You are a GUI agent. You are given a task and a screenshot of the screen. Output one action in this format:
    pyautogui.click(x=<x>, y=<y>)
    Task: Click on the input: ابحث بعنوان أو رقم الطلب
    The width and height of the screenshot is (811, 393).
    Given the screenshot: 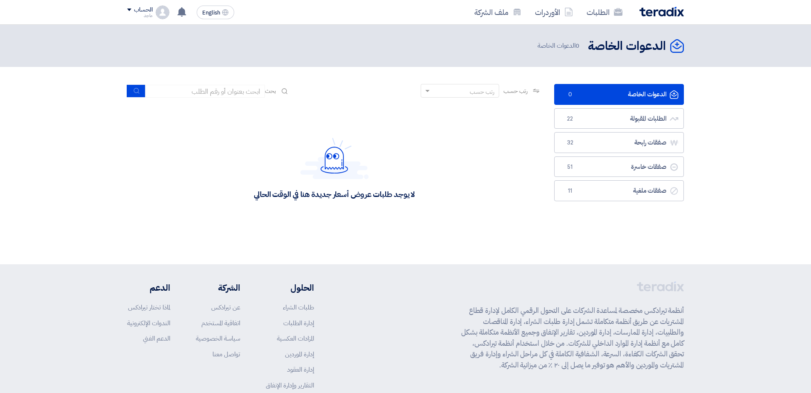 What is the action you would take?
    pyautogui.click(x=205, y=91)
    